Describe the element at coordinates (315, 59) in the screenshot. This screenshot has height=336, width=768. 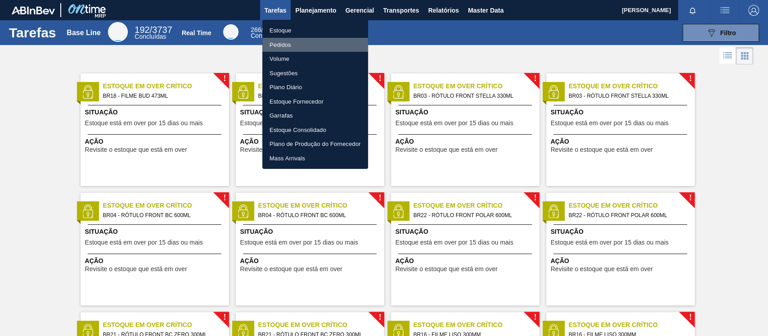
I see `li: Volume` at that location.